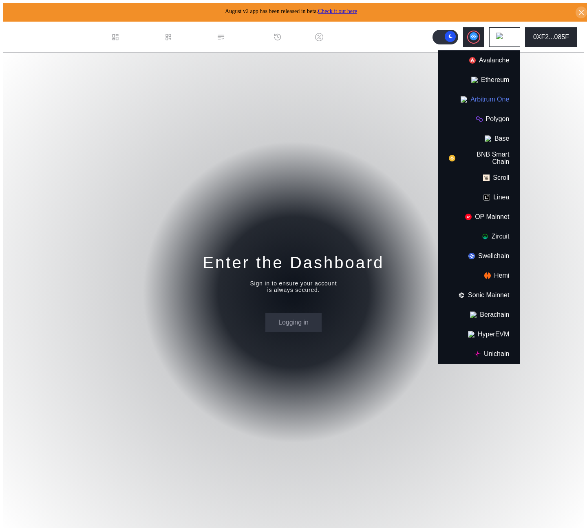 This screenshot has height=528, width=587. What do you see at coordinates (133, 37) in the screenshot?
I see `a: Dashboard` at bounding box center [133, 37].